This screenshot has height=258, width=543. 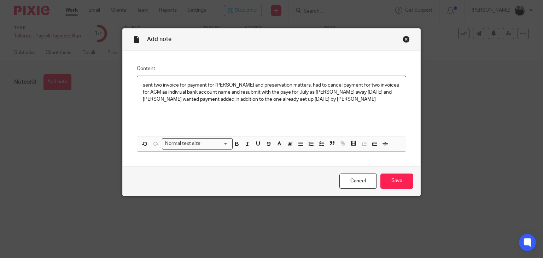 I want to click on span: Normal text size, so click(x=183, y=144).